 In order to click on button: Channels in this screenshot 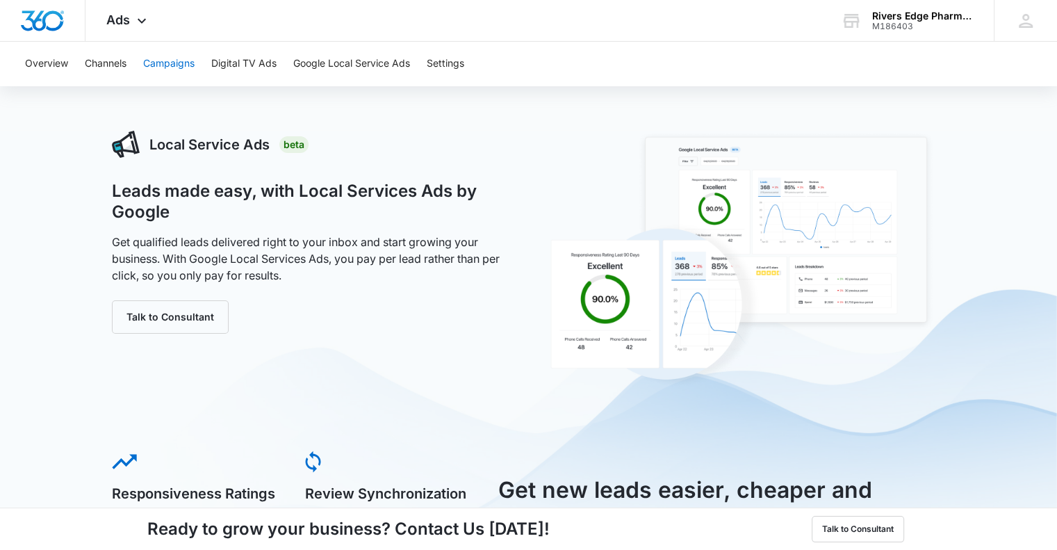, I will do `click(106, 64)`.